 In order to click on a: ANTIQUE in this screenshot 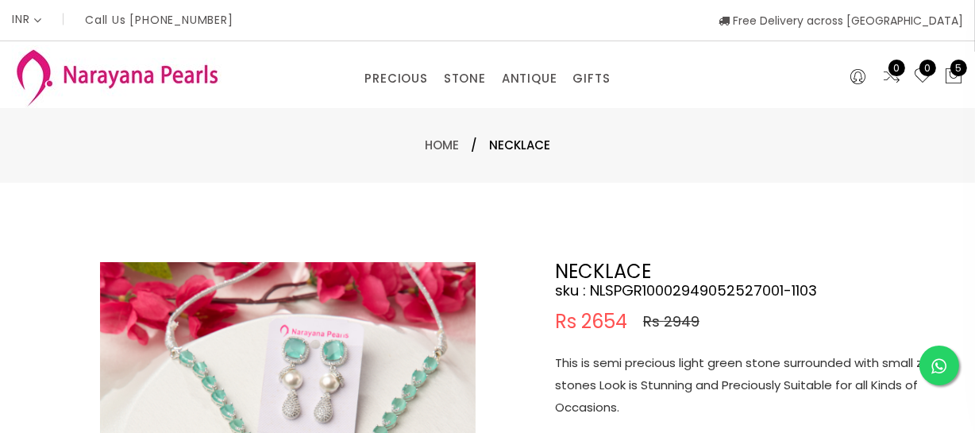, I will do `click(530, 79)`.